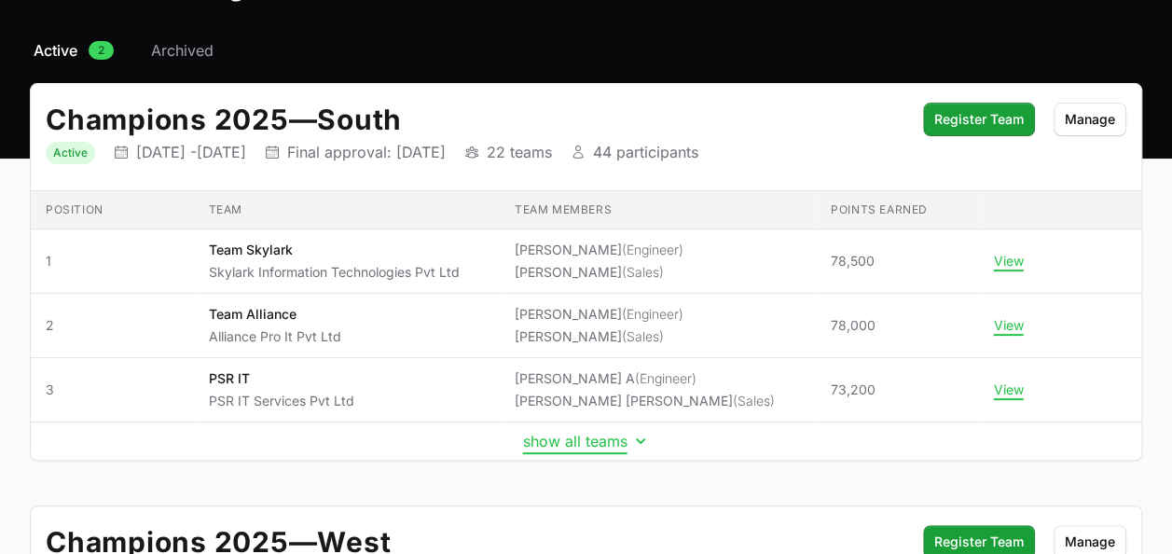  Describe the element at coordinates (74, 50) in the screenshot. I see `a: Active2` at that location.